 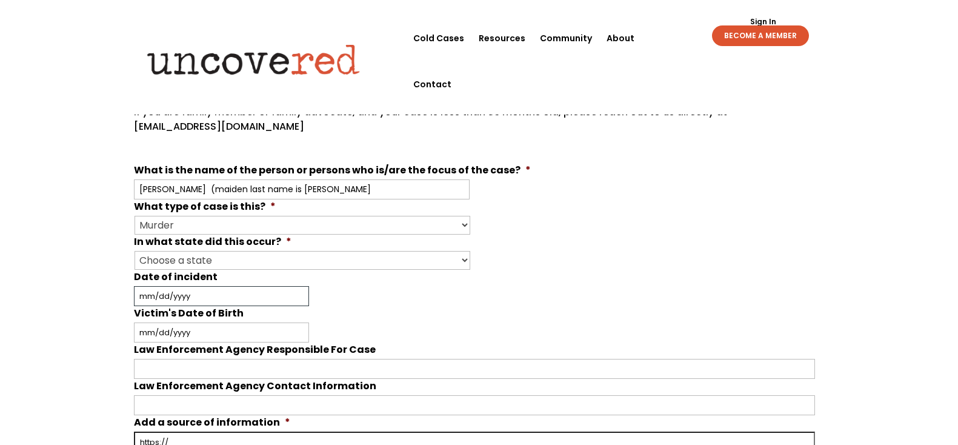 I want to click on a: Contact, so click(x=432, y=84).